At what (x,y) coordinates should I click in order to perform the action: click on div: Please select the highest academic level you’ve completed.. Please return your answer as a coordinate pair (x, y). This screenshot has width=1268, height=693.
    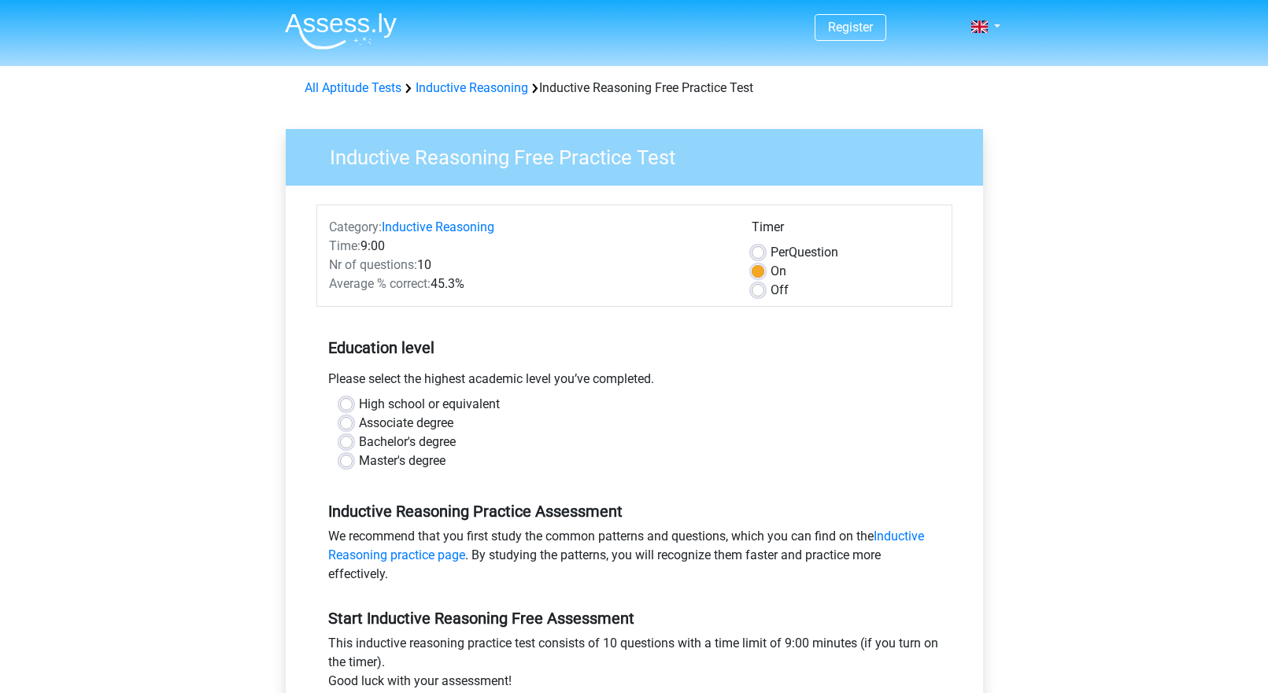
    Looking at the image, I should click on (634, 383).